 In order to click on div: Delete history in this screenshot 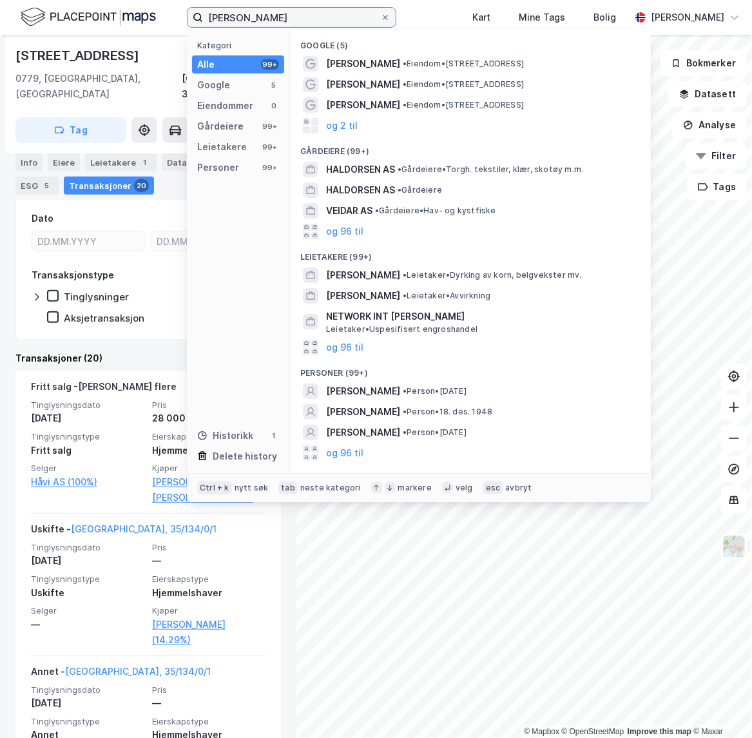, I will do `click(245, 456)`.